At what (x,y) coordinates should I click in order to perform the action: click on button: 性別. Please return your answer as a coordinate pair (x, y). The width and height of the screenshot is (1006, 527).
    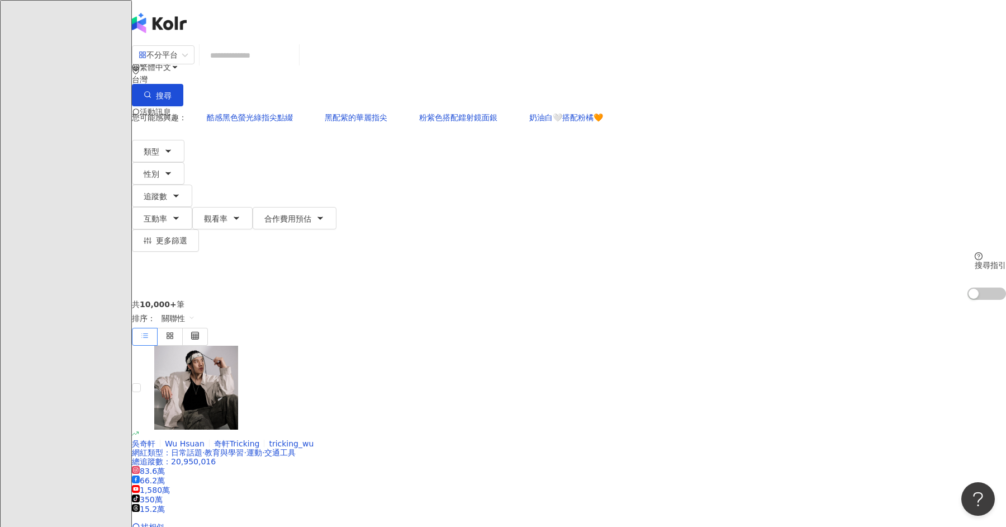
    Looking at the image, I should click on (158, 173).